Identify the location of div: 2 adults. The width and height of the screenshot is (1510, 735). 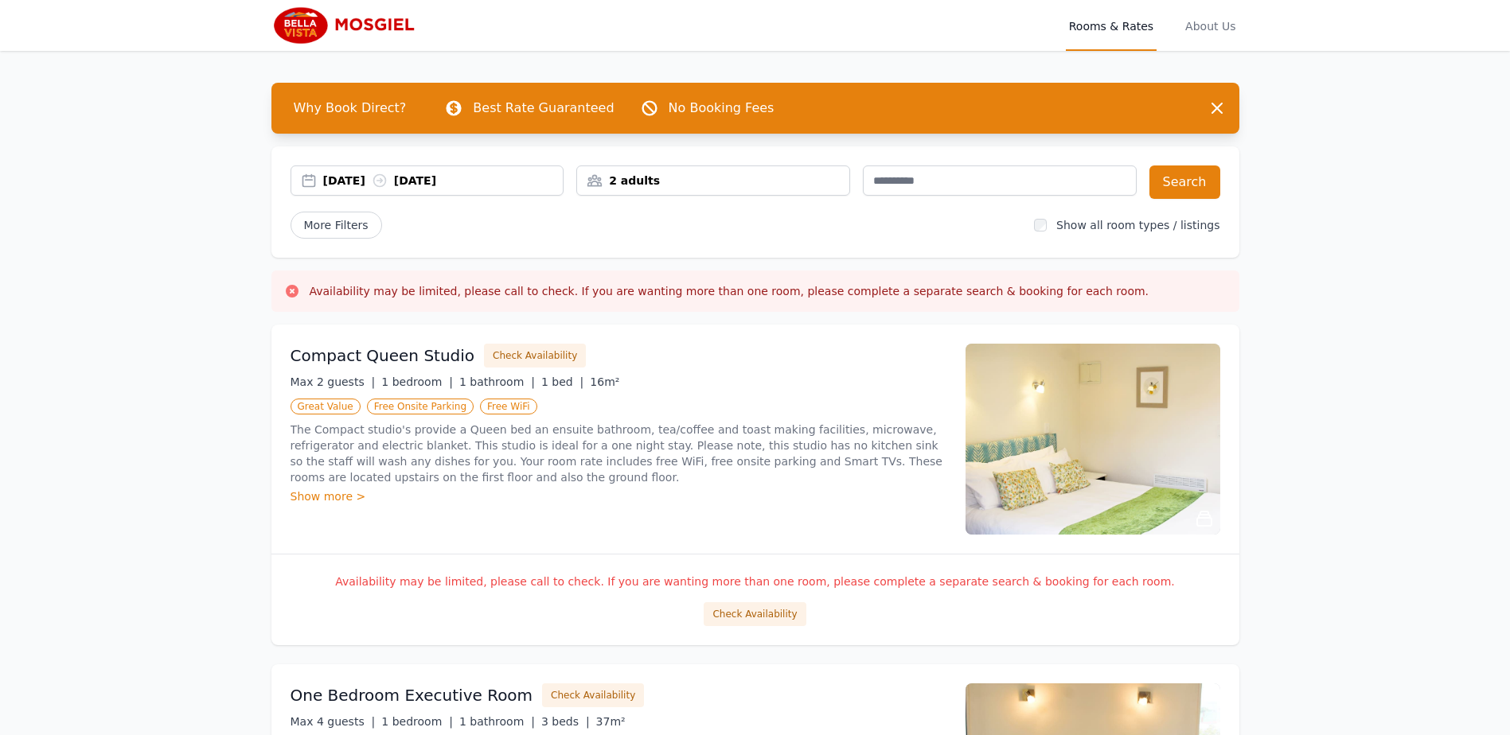
(713, 181).